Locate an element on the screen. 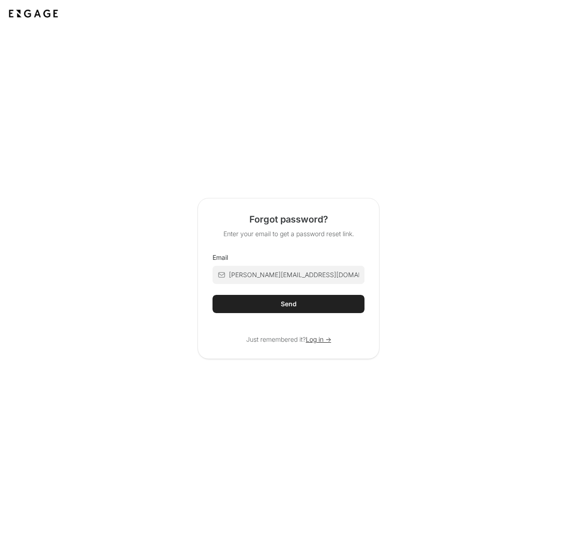 The height and width of the screenshot is (557, 577). span: Log in -> is located at coordinates (318, 339).